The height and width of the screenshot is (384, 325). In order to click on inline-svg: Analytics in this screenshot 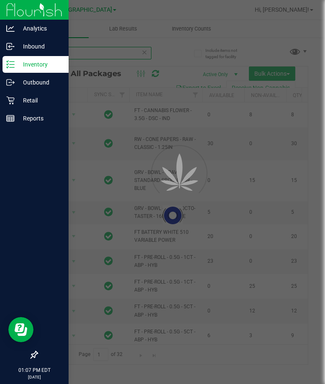, I will do `click(10, 28)`.